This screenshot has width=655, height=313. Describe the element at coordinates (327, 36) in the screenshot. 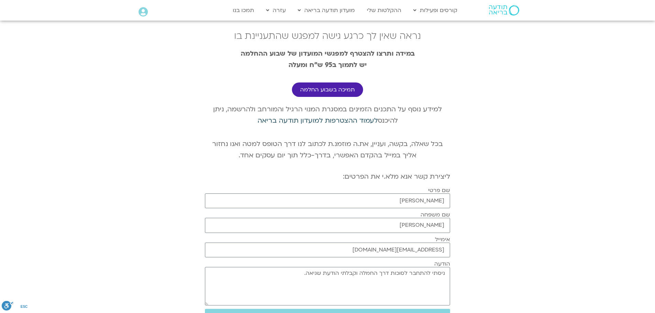

I see `h2: נראה שאין לך כרגע גישה למפגש שהתעניינת בו` at that location.